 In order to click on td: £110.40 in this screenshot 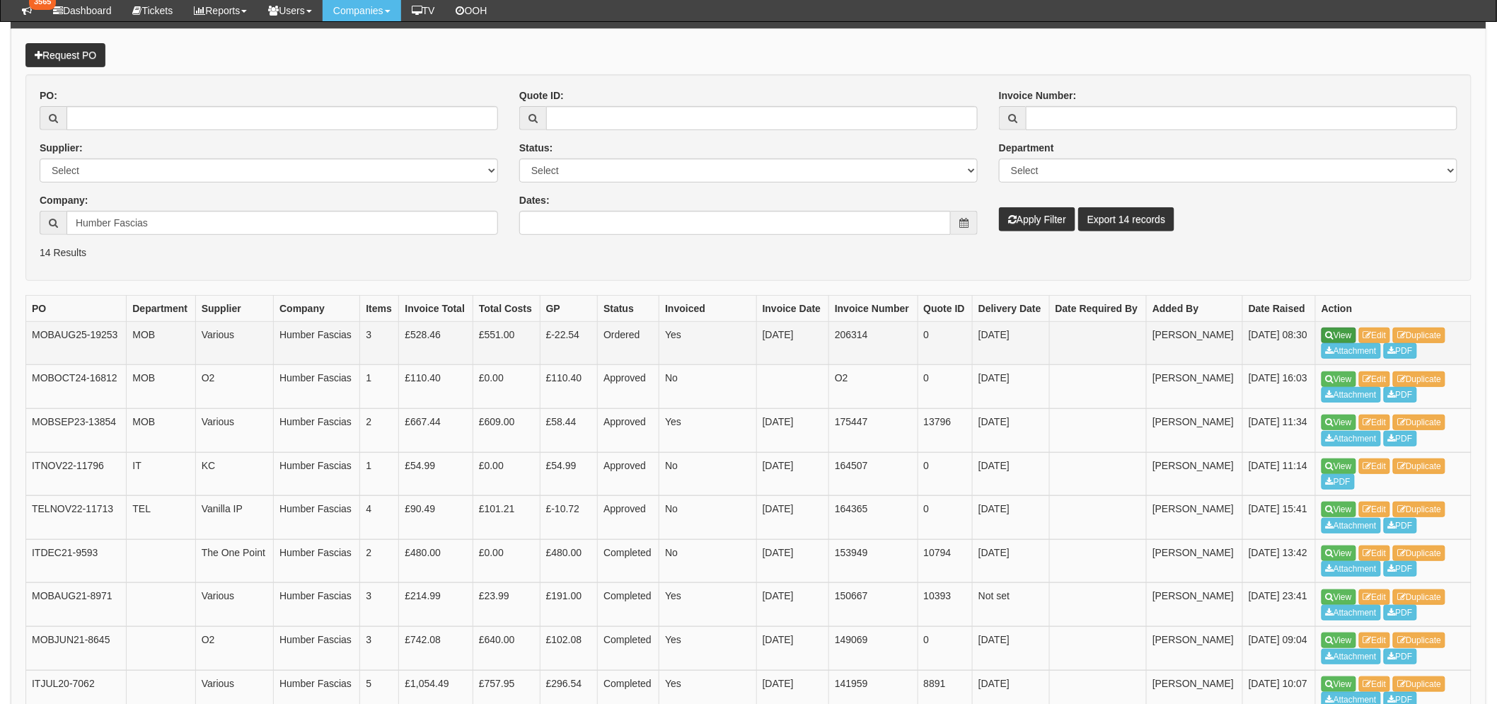, I will do `click(569, 387)`.